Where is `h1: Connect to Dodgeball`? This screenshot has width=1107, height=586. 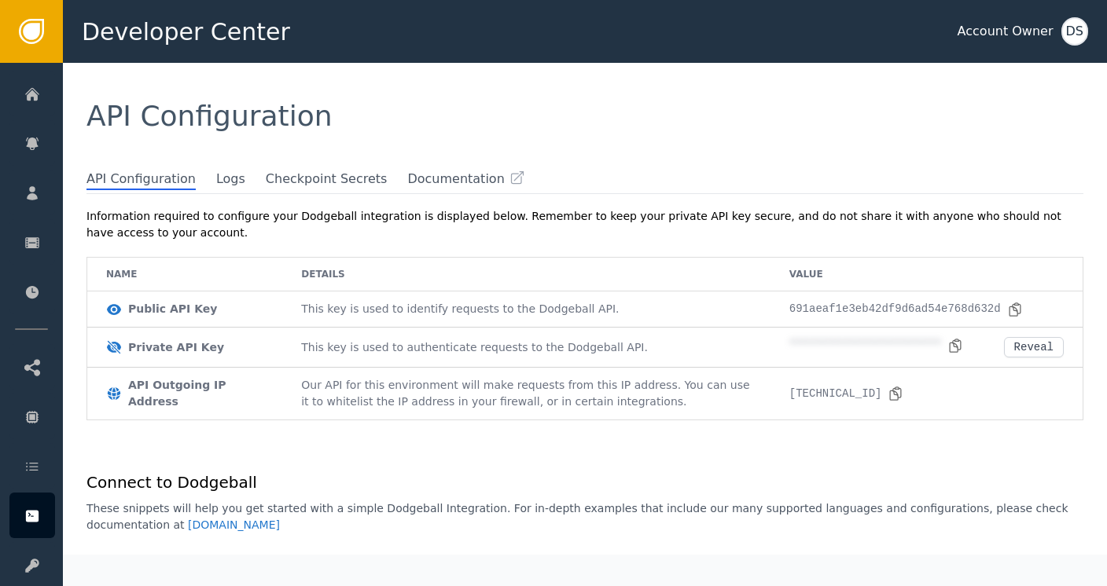
h1: Connect to Dodgeball is located at coordinates (585, 483).